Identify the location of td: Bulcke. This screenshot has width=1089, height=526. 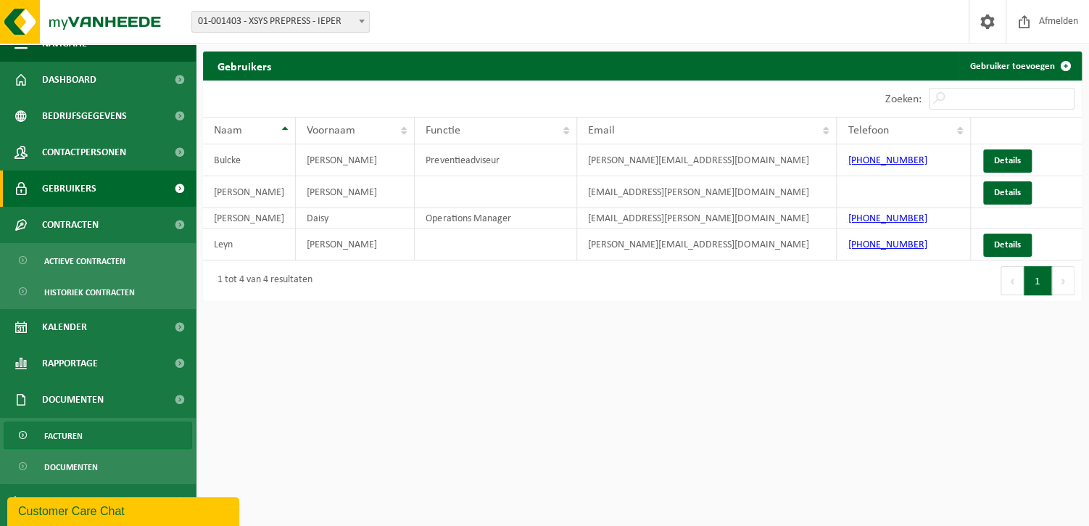
(250, 160).